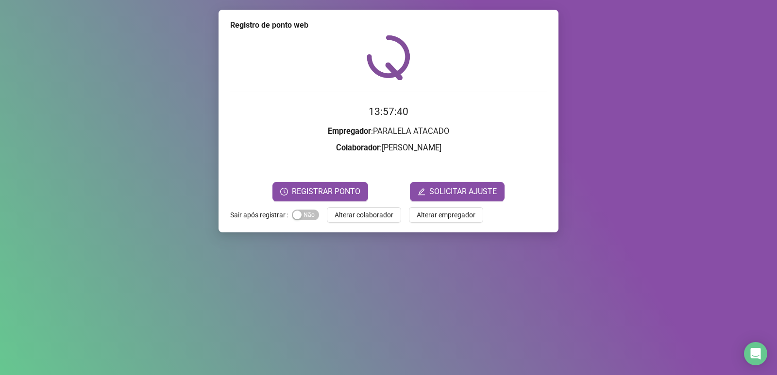  I want to click on span: clock-circle, so click(284, 192).